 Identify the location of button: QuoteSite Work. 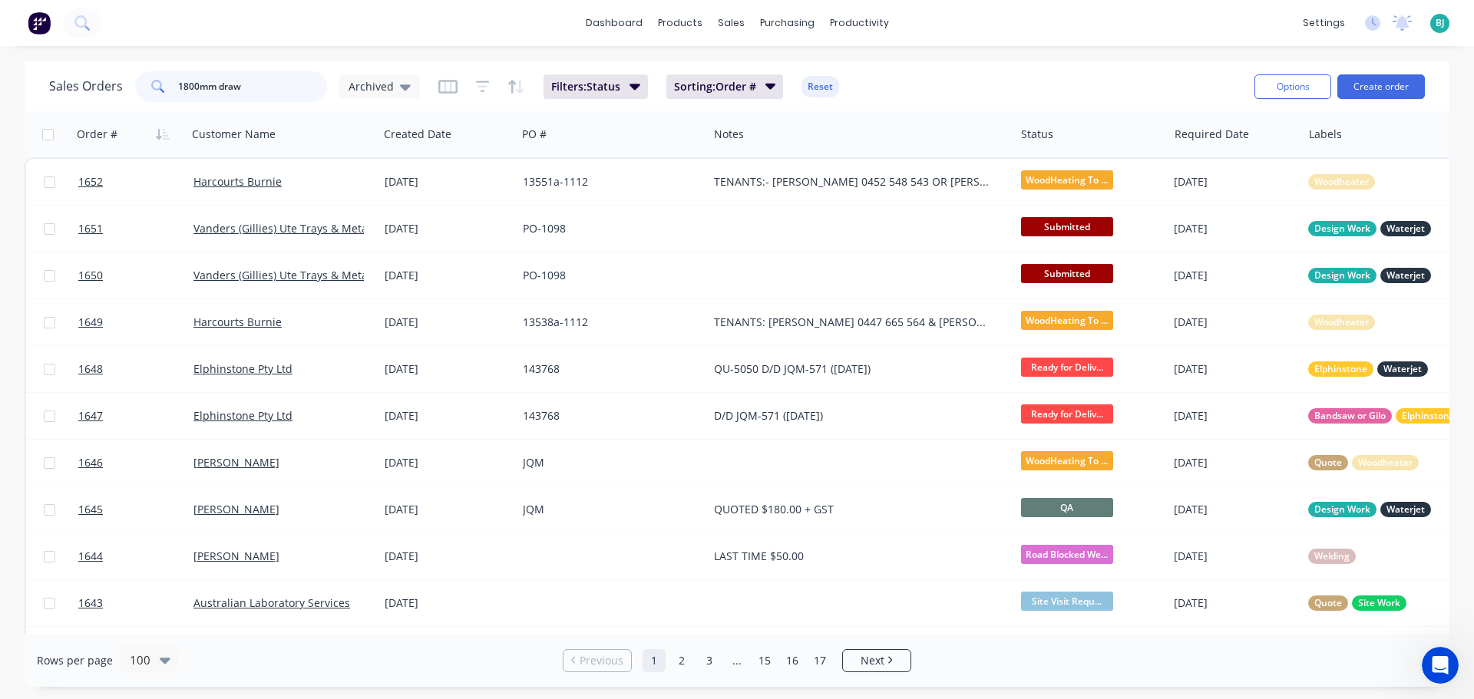
(1357, 603).